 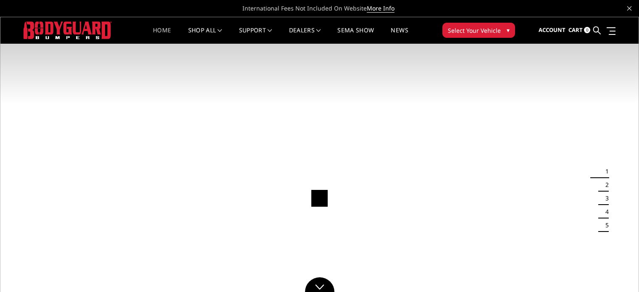 I want to click on span: Cart, so click(x=575, y=30).